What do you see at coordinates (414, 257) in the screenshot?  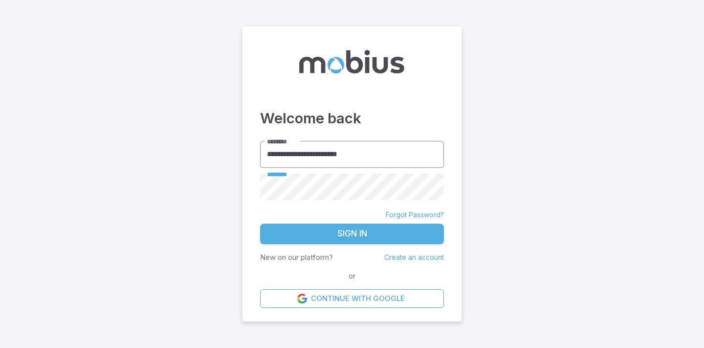 I see `a: Create an account` at bounding box center [414, 257].